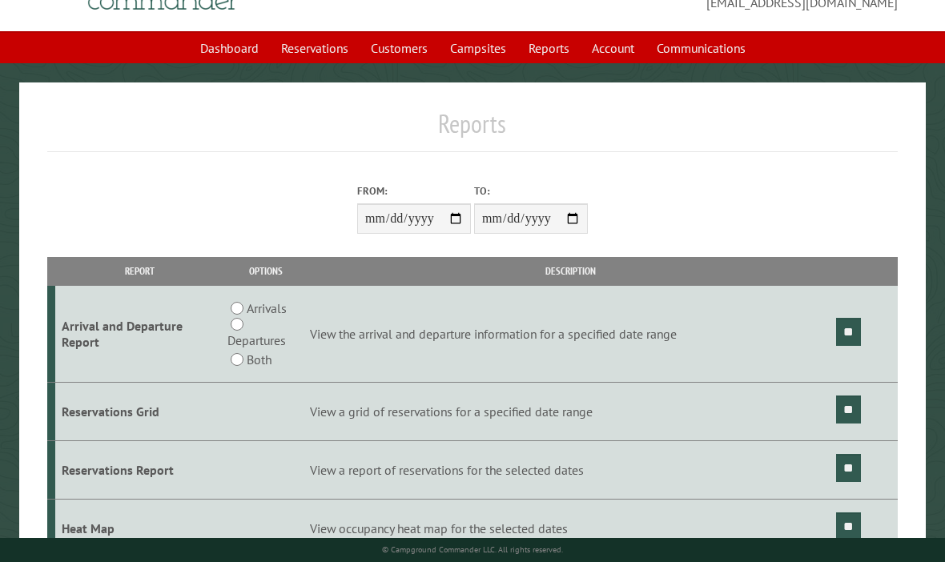 Image resolution: width=945 pixels, height=562 pixels. I want to click on a: Customers, so click(399, 48).